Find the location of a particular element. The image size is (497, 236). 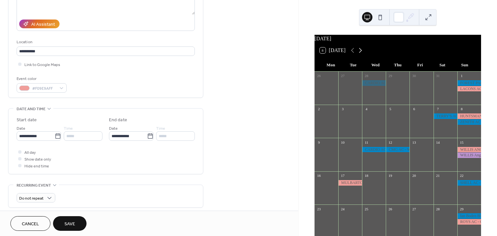

div: HUNTSMAN AC - Canal Lake is located at coordinates (469, 116).